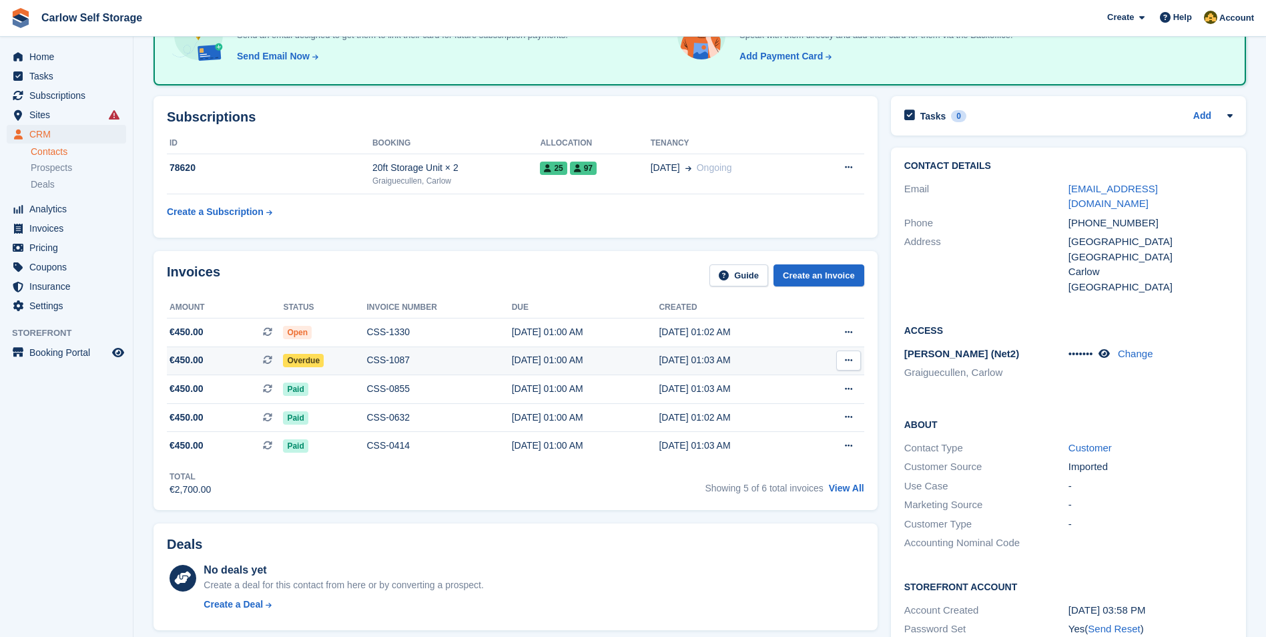 The image size is (1266, 637). What do you see at coordinates (987, 629) in the screenshot?
I see `div: Password Set` at bounding box center [987, 629].